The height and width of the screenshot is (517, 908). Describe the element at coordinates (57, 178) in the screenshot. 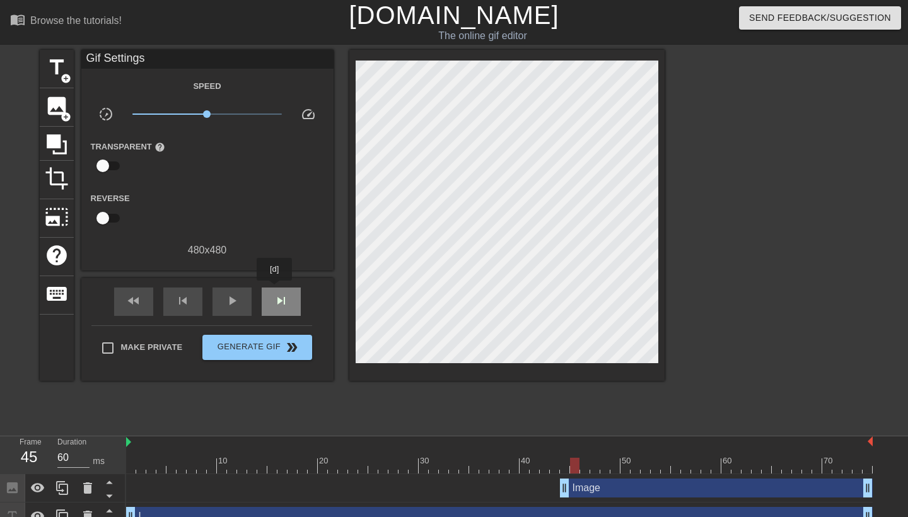

I see `span: crop` at that location.